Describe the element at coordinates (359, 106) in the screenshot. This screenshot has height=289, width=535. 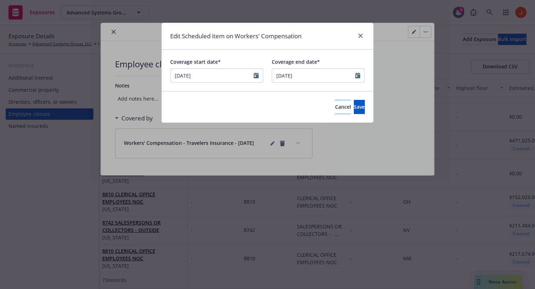
I see `span: Save` at that location.